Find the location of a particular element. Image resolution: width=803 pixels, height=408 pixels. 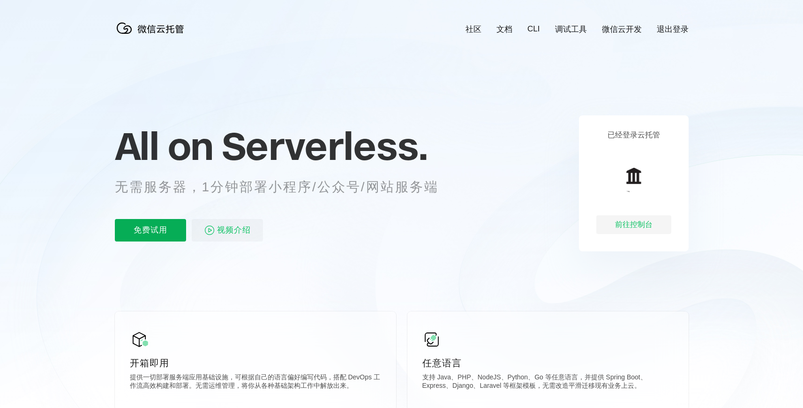

a: 微信云托管 is located at coordinates (152, 35).